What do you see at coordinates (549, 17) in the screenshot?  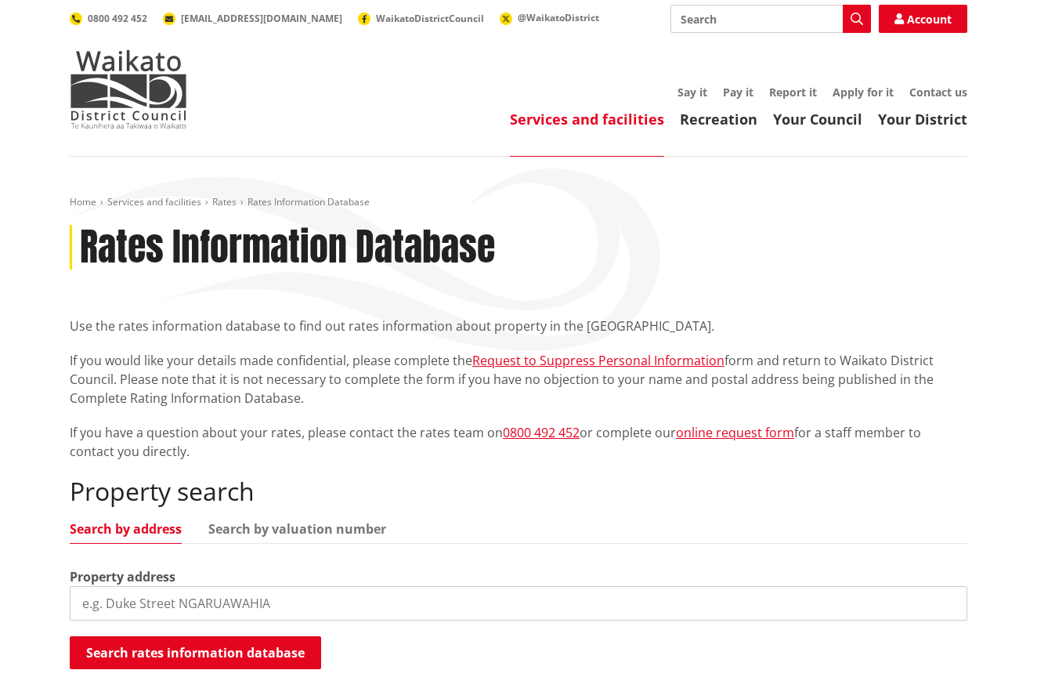 I see `a: @WaikatoDistrict` at bounding box center [549, 17].